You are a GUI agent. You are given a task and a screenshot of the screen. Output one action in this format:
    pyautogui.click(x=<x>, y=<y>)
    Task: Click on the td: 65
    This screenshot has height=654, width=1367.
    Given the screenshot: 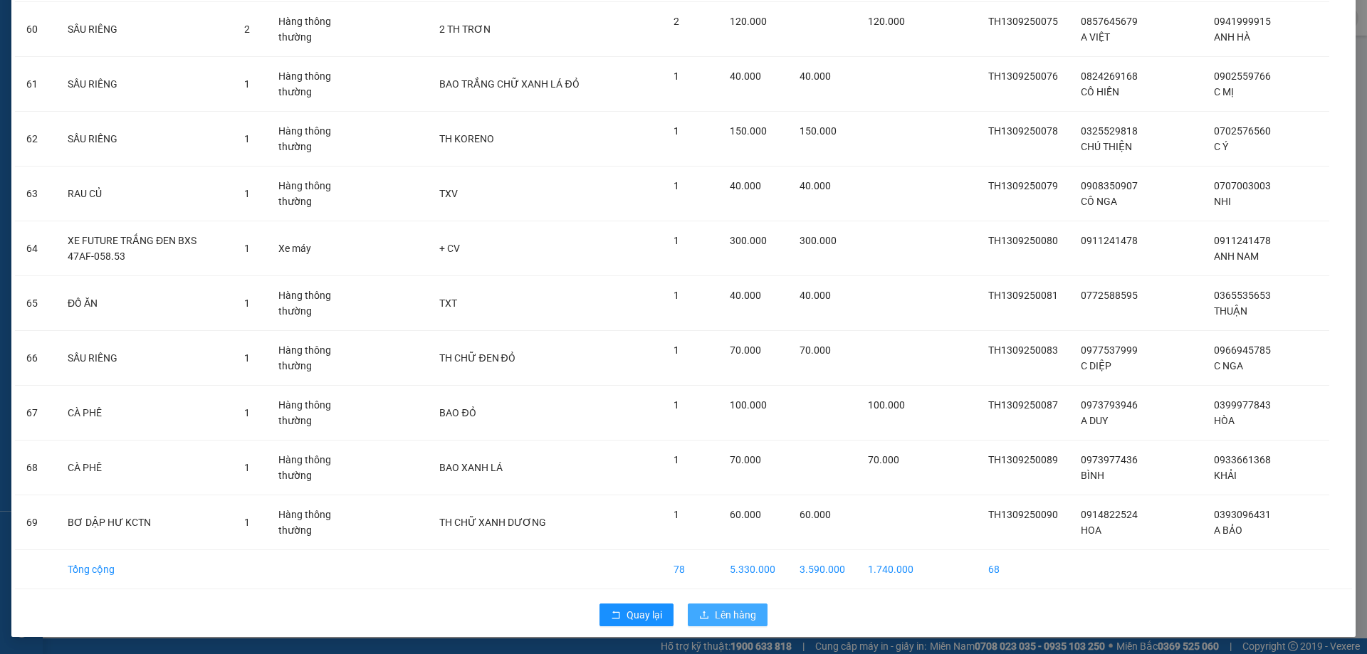 What is the action you would take?
    pyautogui.click(x=36, y=303)
    